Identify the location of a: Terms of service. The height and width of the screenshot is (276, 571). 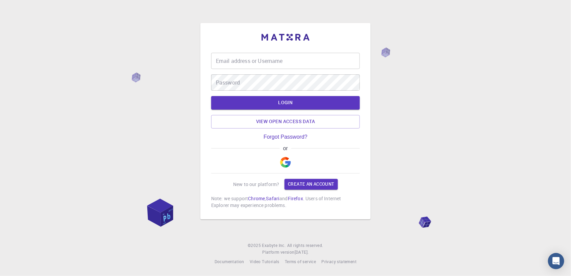
(300, 262).